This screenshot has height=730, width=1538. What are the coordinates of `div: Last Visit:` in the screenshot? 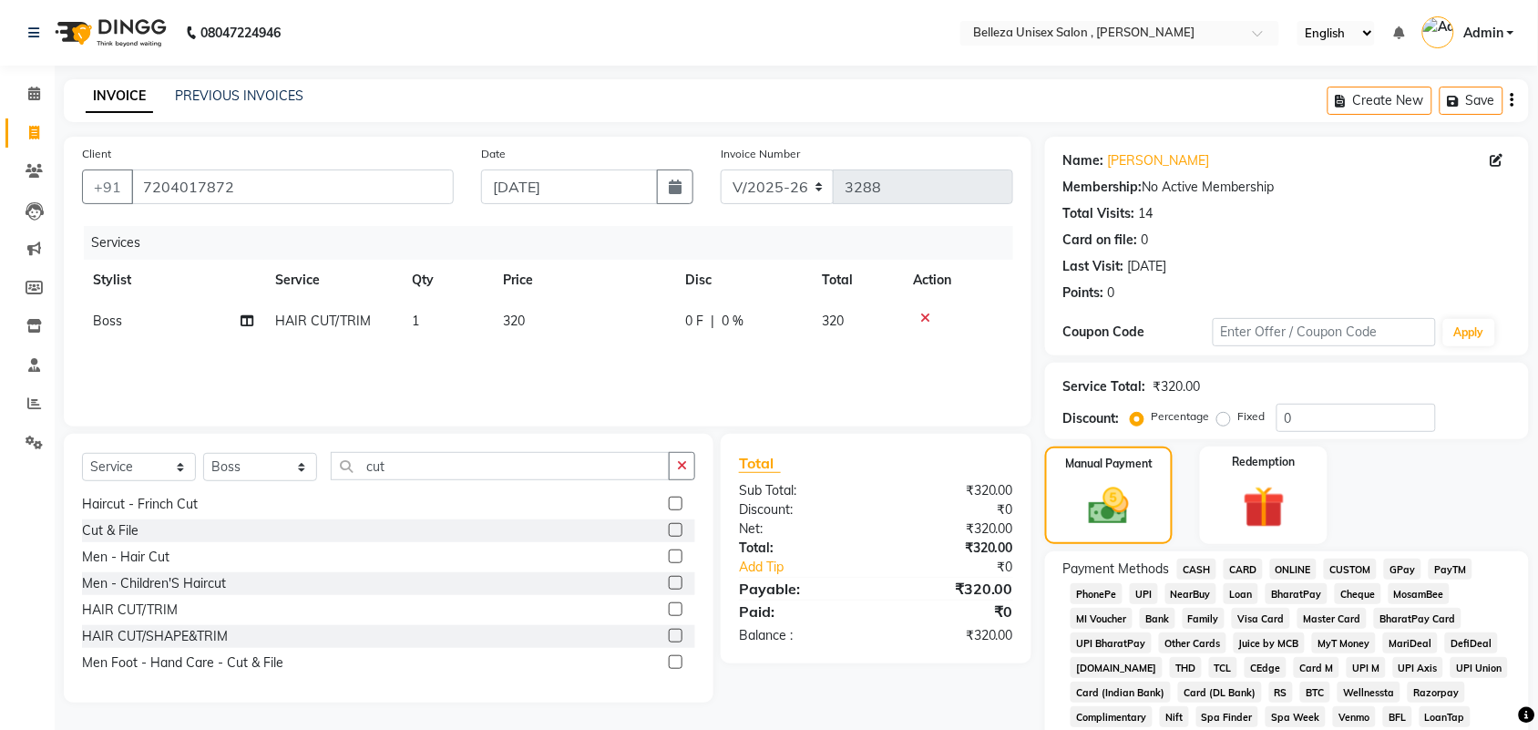 It's located at (1094, 266).